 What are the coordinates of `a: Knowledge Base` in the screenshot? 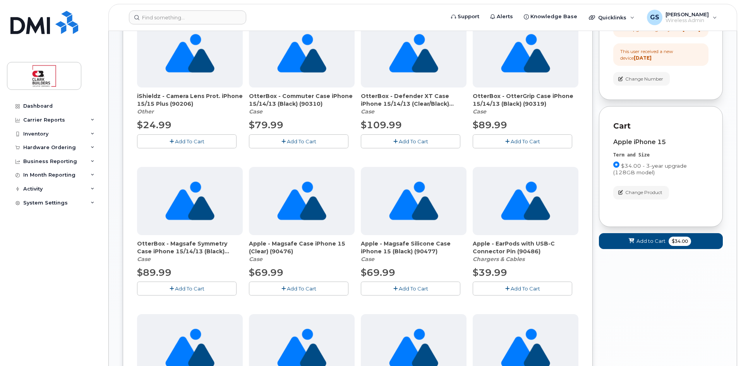 It's located at (550, 17).